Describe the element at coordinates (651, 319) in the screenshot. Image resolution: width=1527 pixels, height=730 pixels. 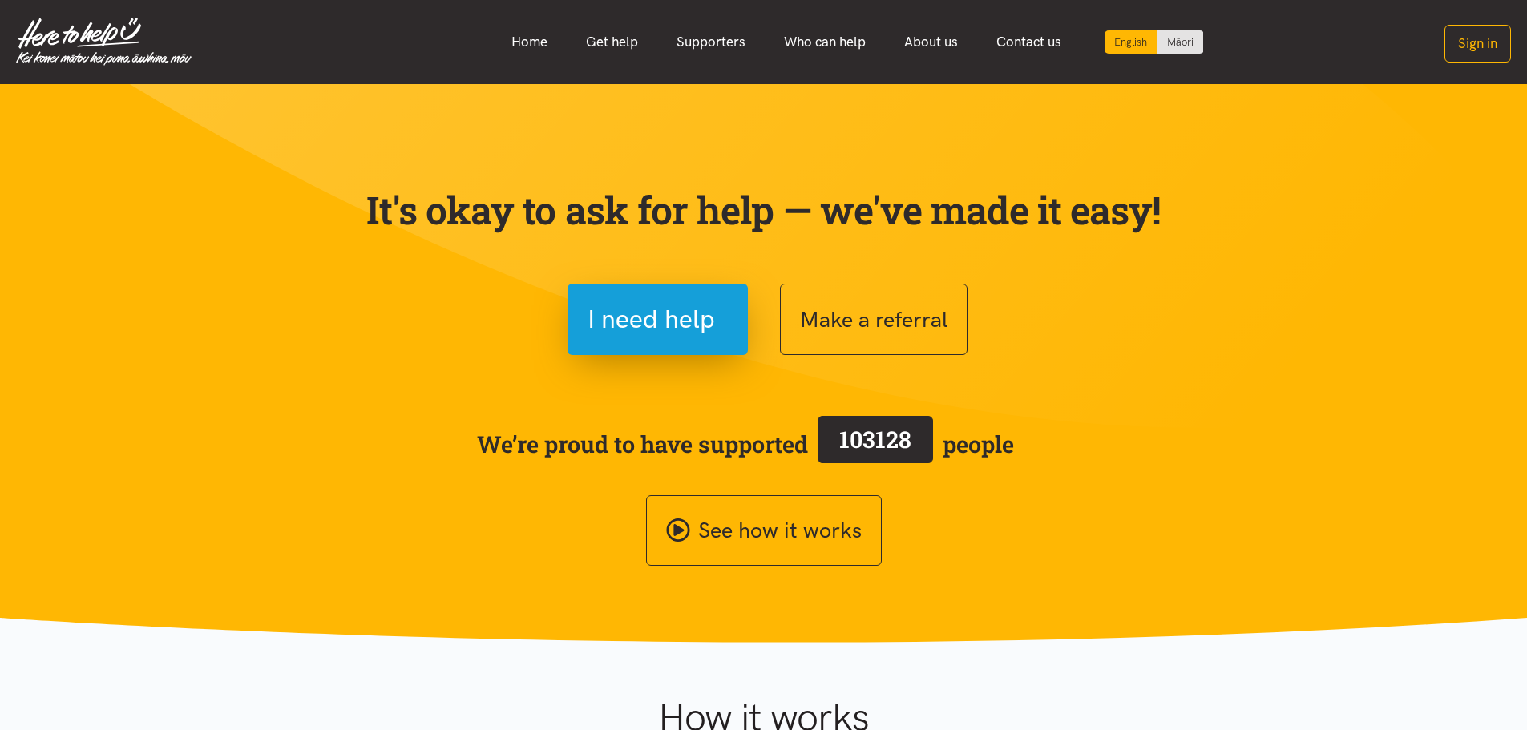
I see `span: I need help` at that location.